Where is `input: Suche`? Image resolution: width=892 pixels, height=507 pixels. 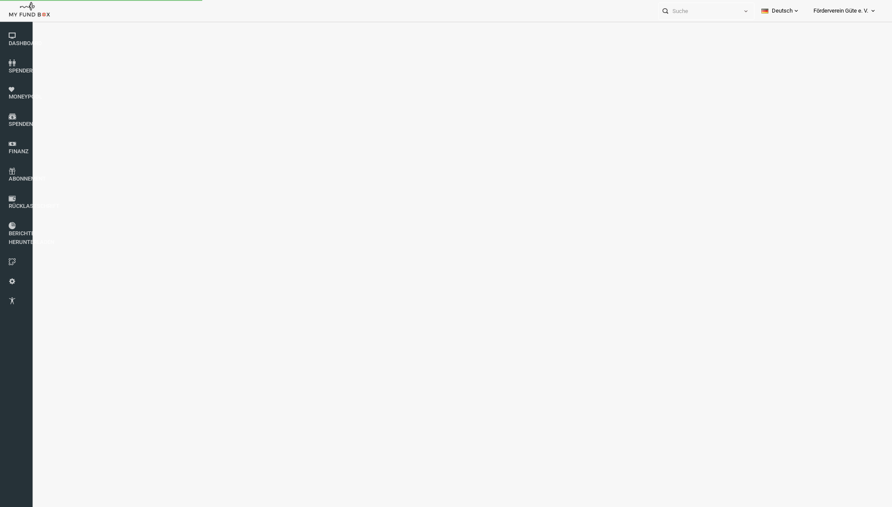 input: Suche is located at coordinates (698, 11).